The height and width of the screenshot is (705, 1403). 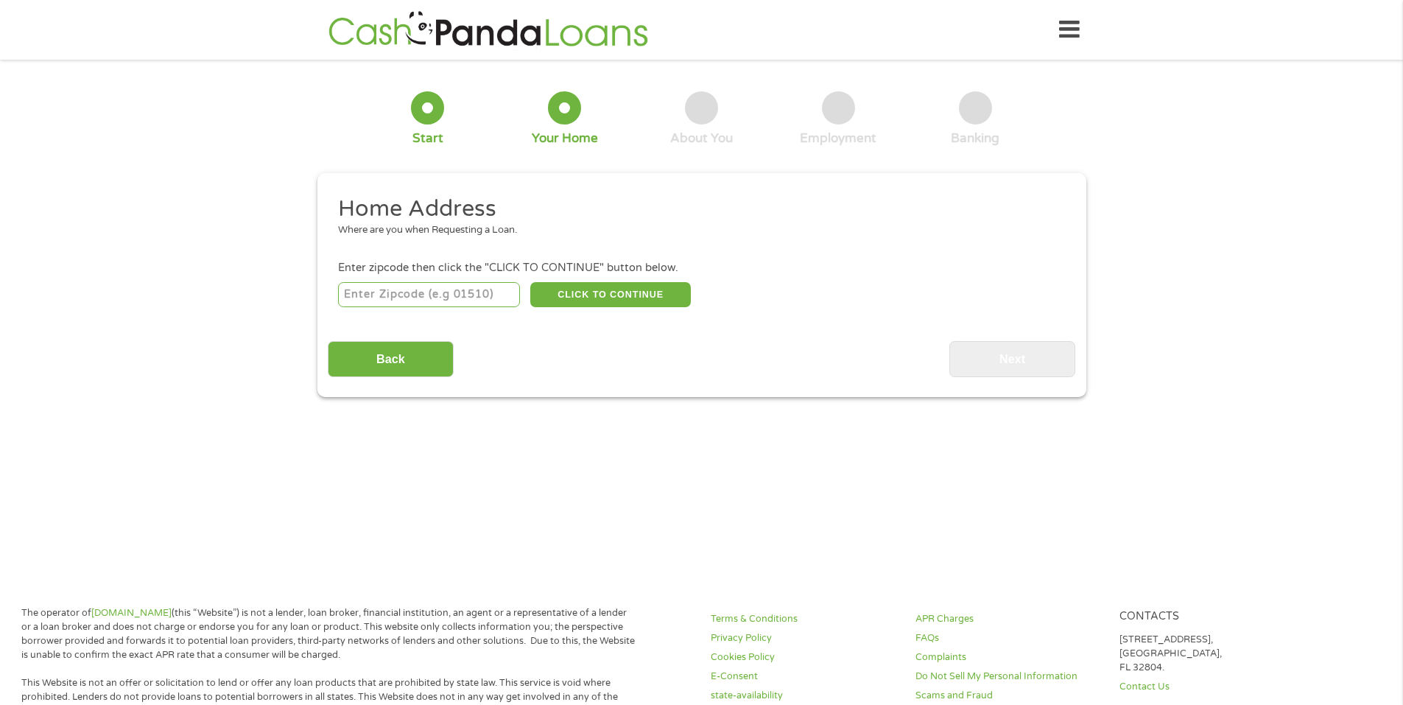 I want to click on a: Scams and Fraud, so click(x=1009, y=695).